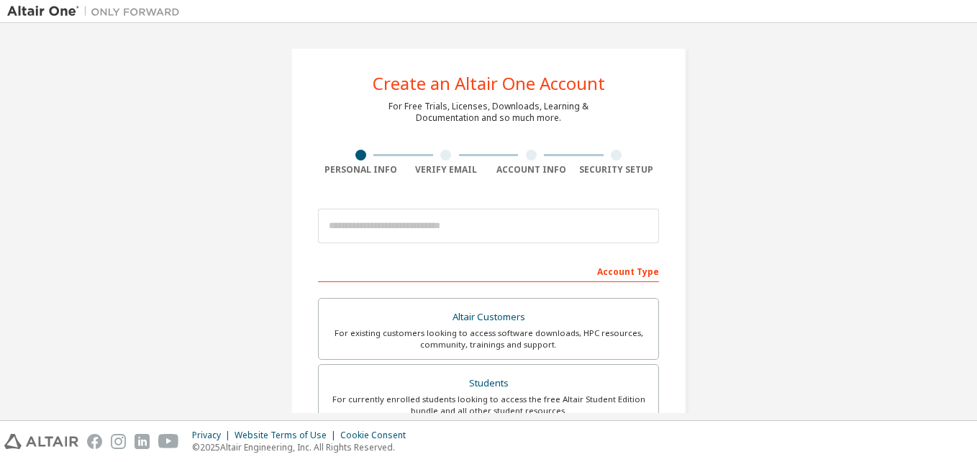 Image resolution: width=977 pixels, height=462 pixels. I want to click on div: Personal Info, so click(360, 170).